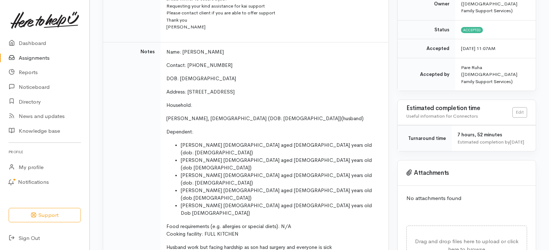  What do you see at coordinates (467, 198) in the screenshot?
I see `p: No attachments found` at bounding box center [467, 198].